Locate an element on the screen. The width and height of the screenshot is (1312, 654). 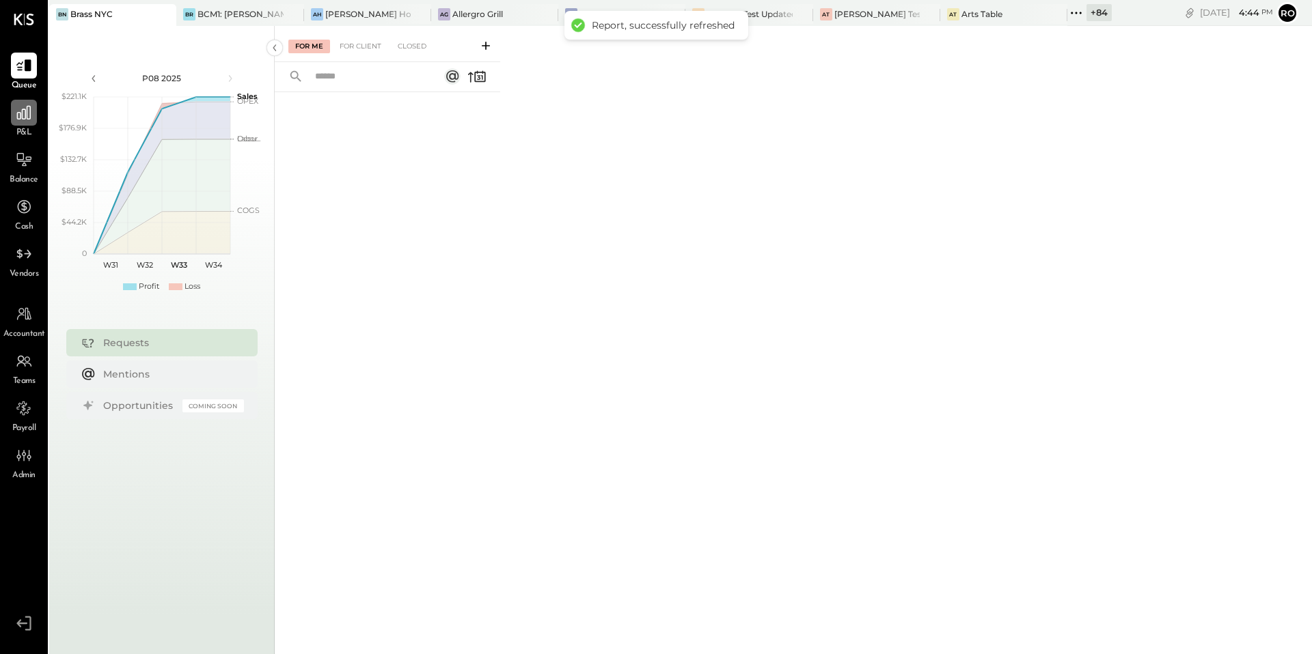
text: $88.5K is located at coordinates (74, 191).